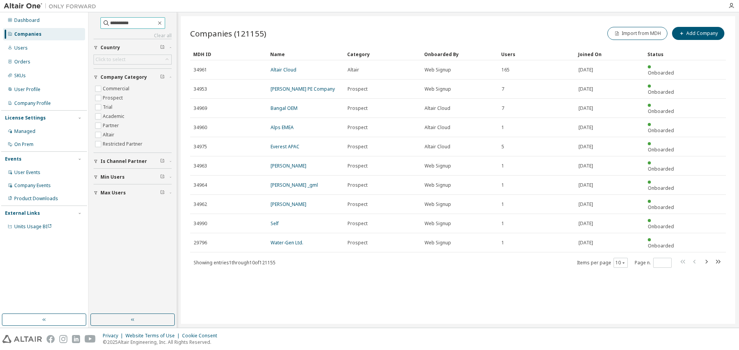  What do you see at coordinates (21, 48) in the screenshot?
I see `div: Users` at bounding box center [21, 48].